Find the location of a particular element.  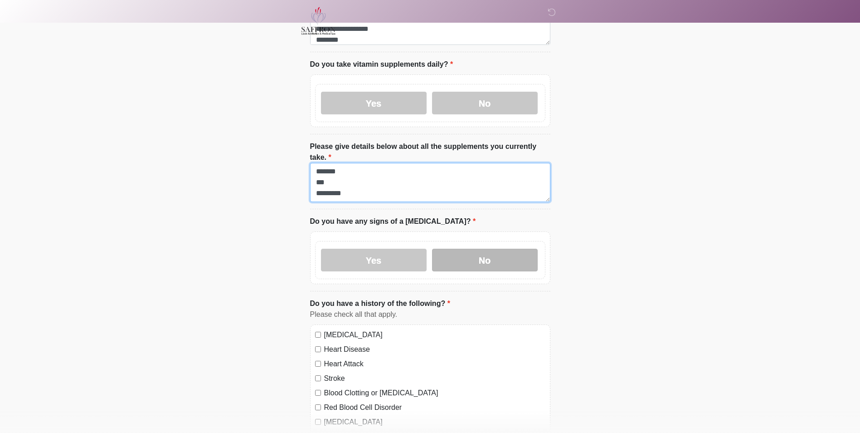

input: Stroke is located at coordinates (318, 378).